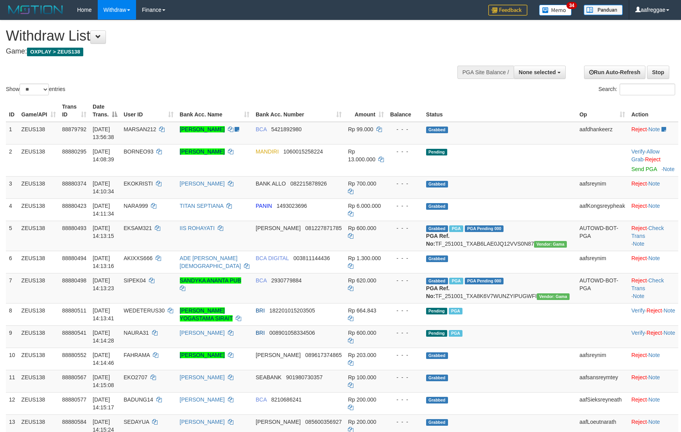  Describe the element at coordinates (658, 72) in the screenshot. I see `a: Stop` at that location.